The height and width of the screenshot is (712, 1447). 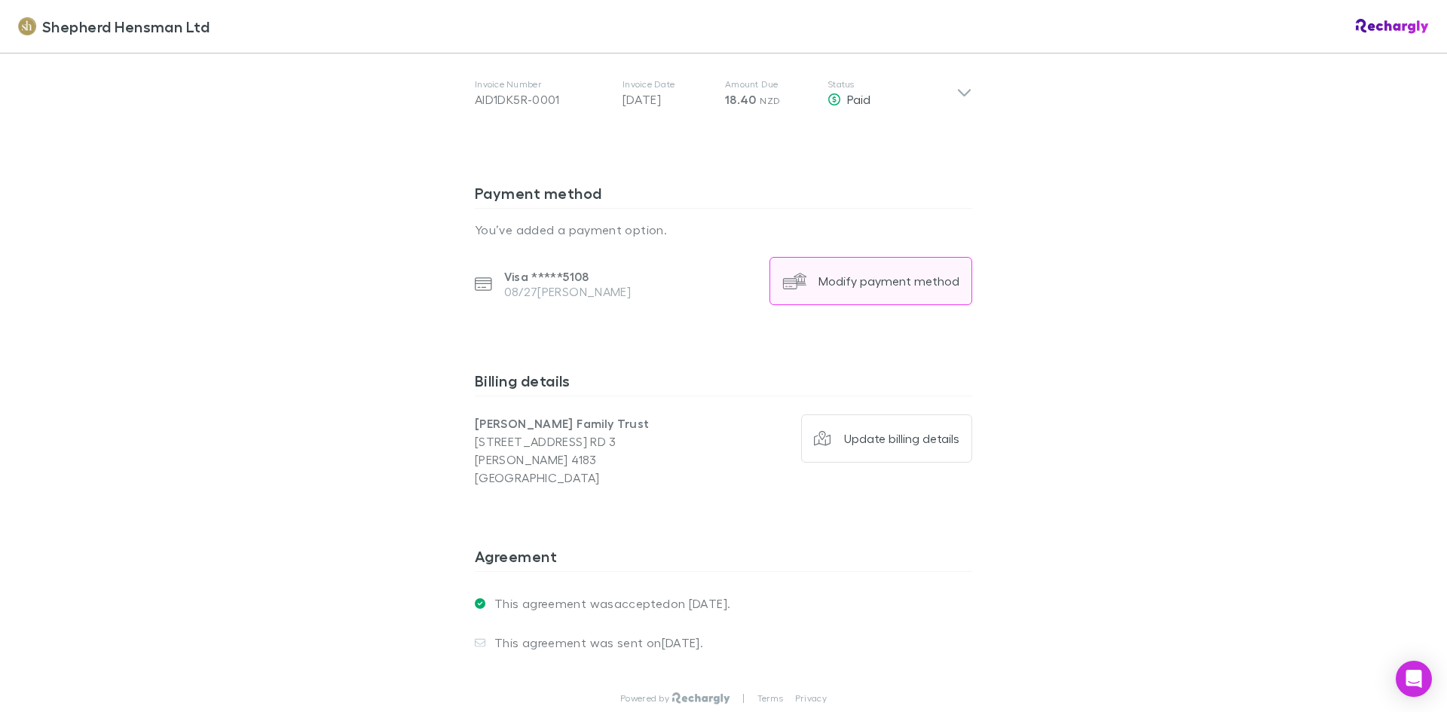 I want to click on span: NZD, so click(x=769, y=100).